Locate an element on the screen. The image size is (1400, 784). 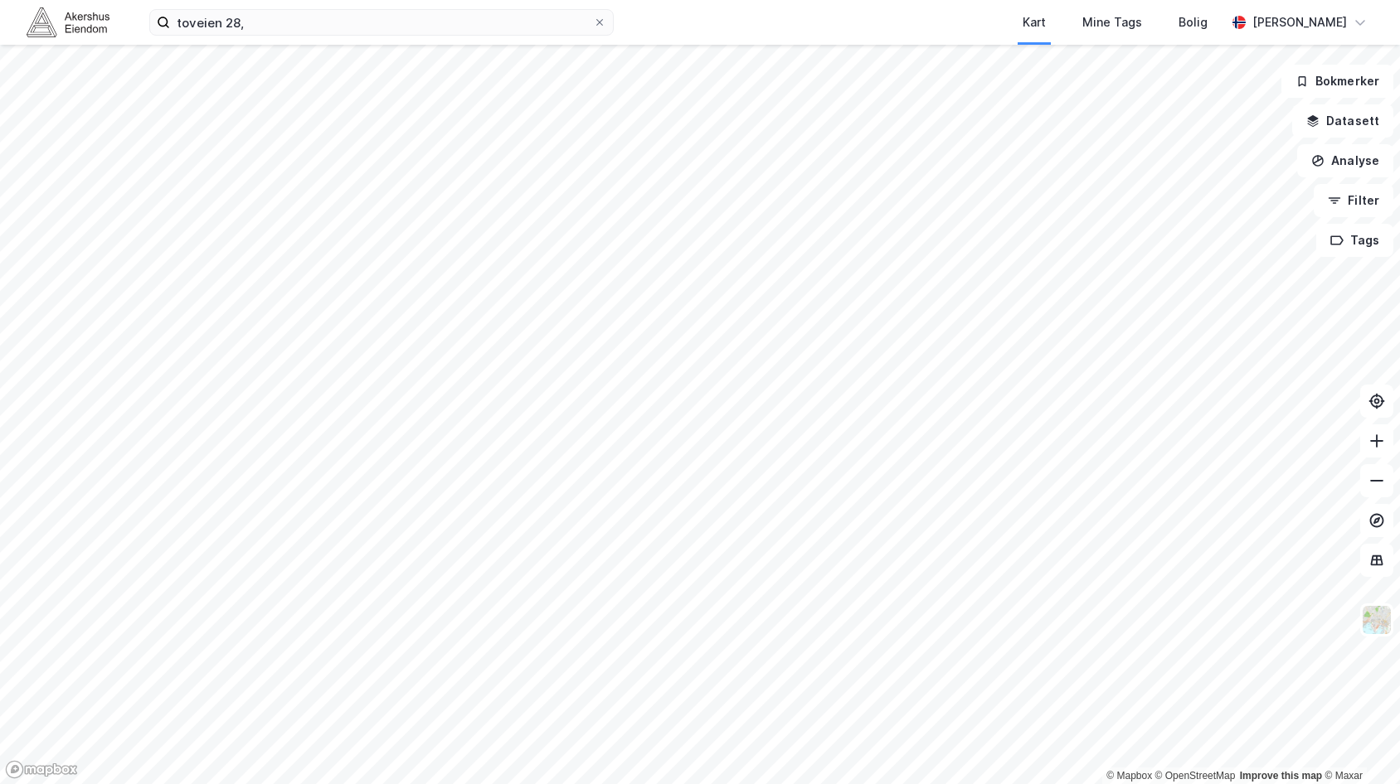
a: Mapbox homepage is located at coordinates (41, 770).